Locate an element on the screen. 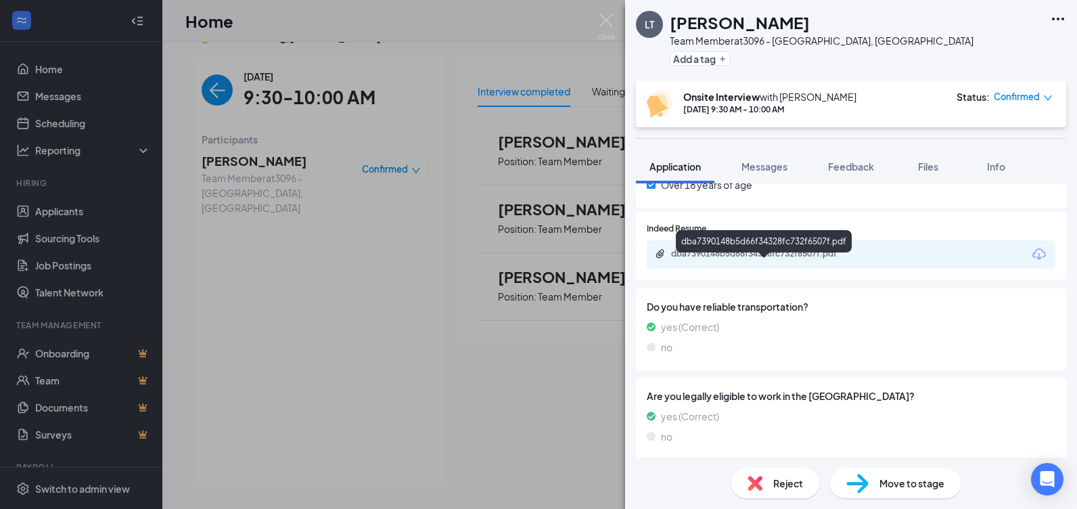 The image size is (1077, 509). span: Application is located at coordinates (675, 166).